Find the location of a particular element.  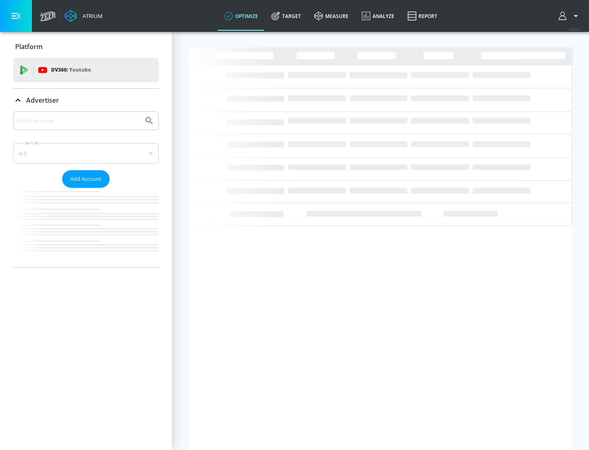

div: DV360: Youtube is located at coordinates (86, 70).